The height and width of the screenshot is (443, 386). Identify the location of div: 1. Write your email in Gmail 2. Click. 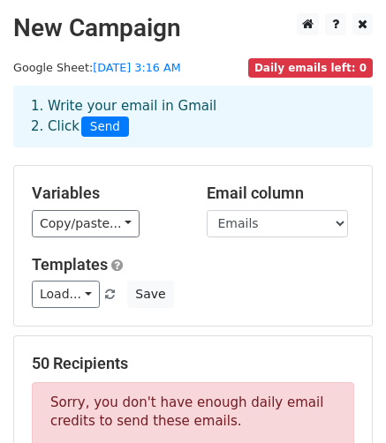
(192, 117).